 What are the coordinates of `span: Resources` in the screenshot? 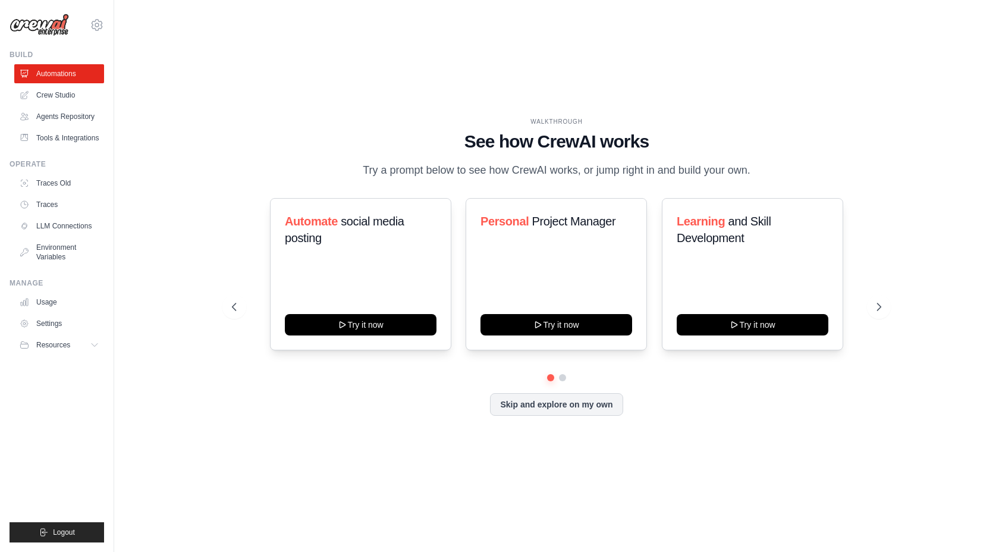 It's located at (53, 345).